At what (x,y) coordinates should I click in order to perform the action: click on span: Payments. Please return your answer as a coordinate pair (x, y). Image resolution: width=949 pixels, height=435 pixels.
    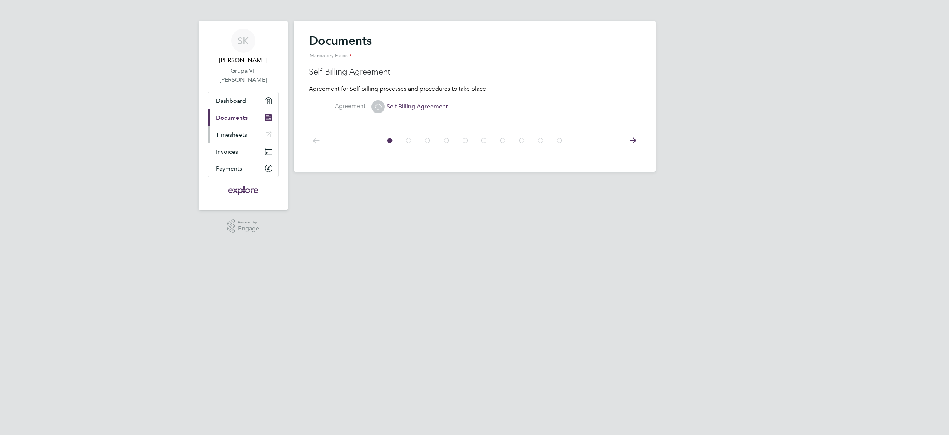
    Looking at the image, I should click on (229, 168).